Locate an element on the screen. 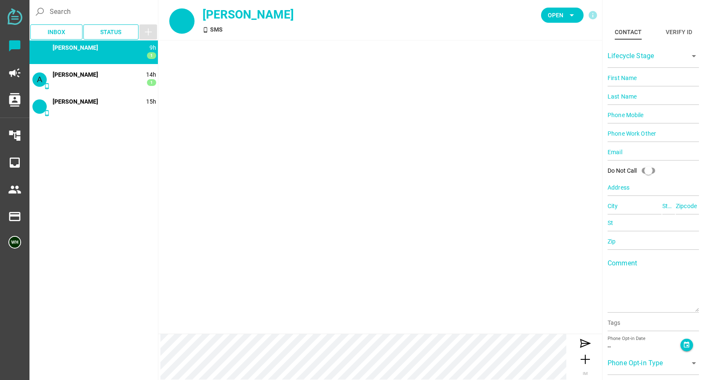  input: St is located at coordinates (653, 223).